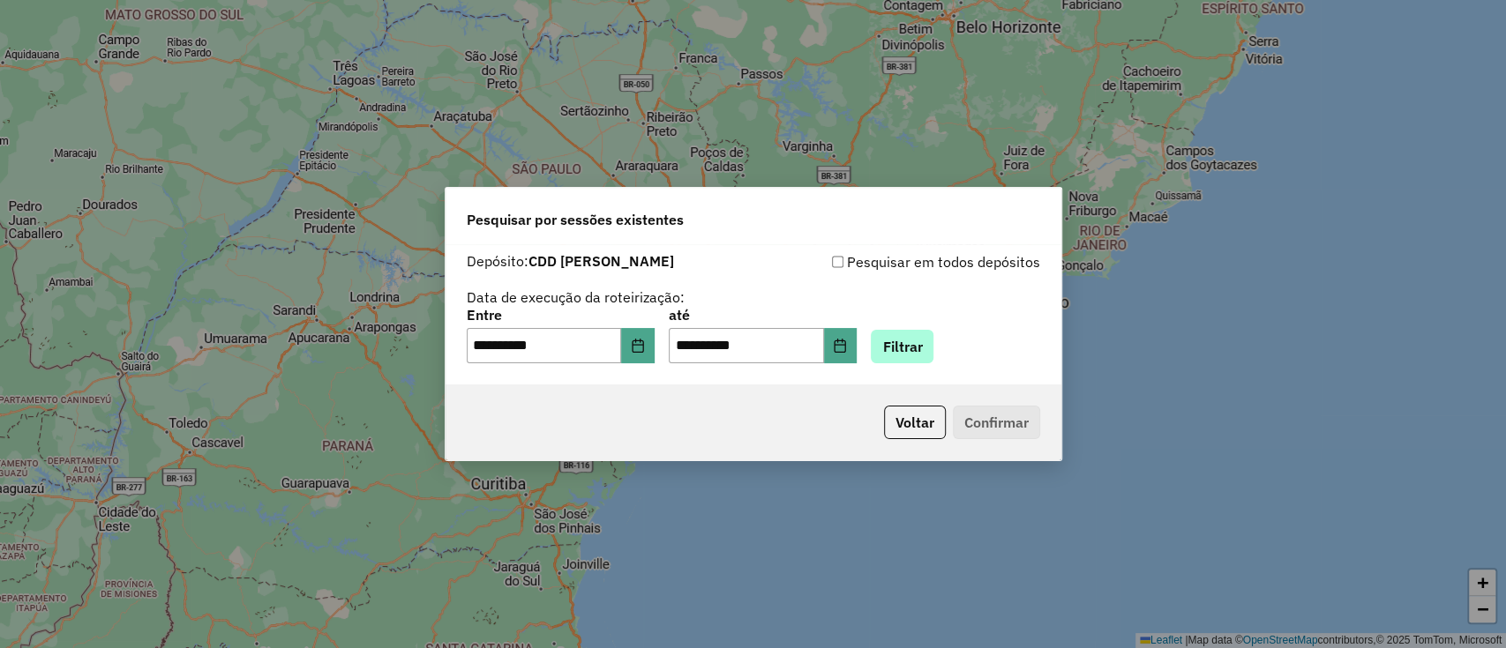  What do you see at coordinates (560, 315) in the screenshot?
I see `label: Entre` at bounding box center [560, 315].